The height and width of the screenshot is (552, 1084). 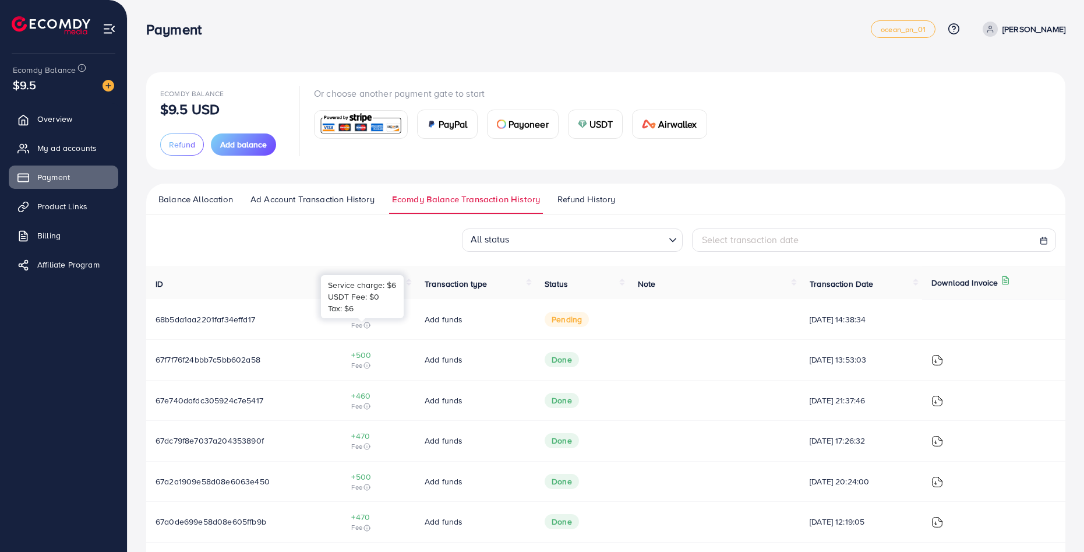 What do you see at coordinates (182, 144) in the screenshot?
I see `span: Refund` at bounding box center [182, 144].